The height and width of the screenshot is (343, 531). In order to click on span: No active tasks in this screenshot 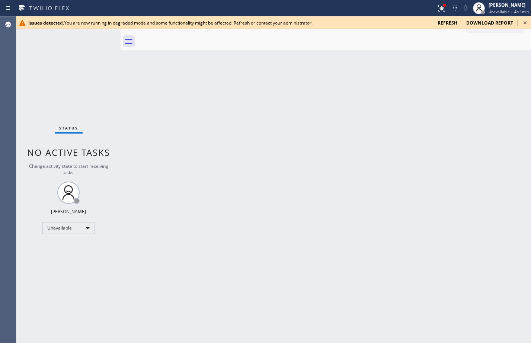, I will do `click(68, 152)`.